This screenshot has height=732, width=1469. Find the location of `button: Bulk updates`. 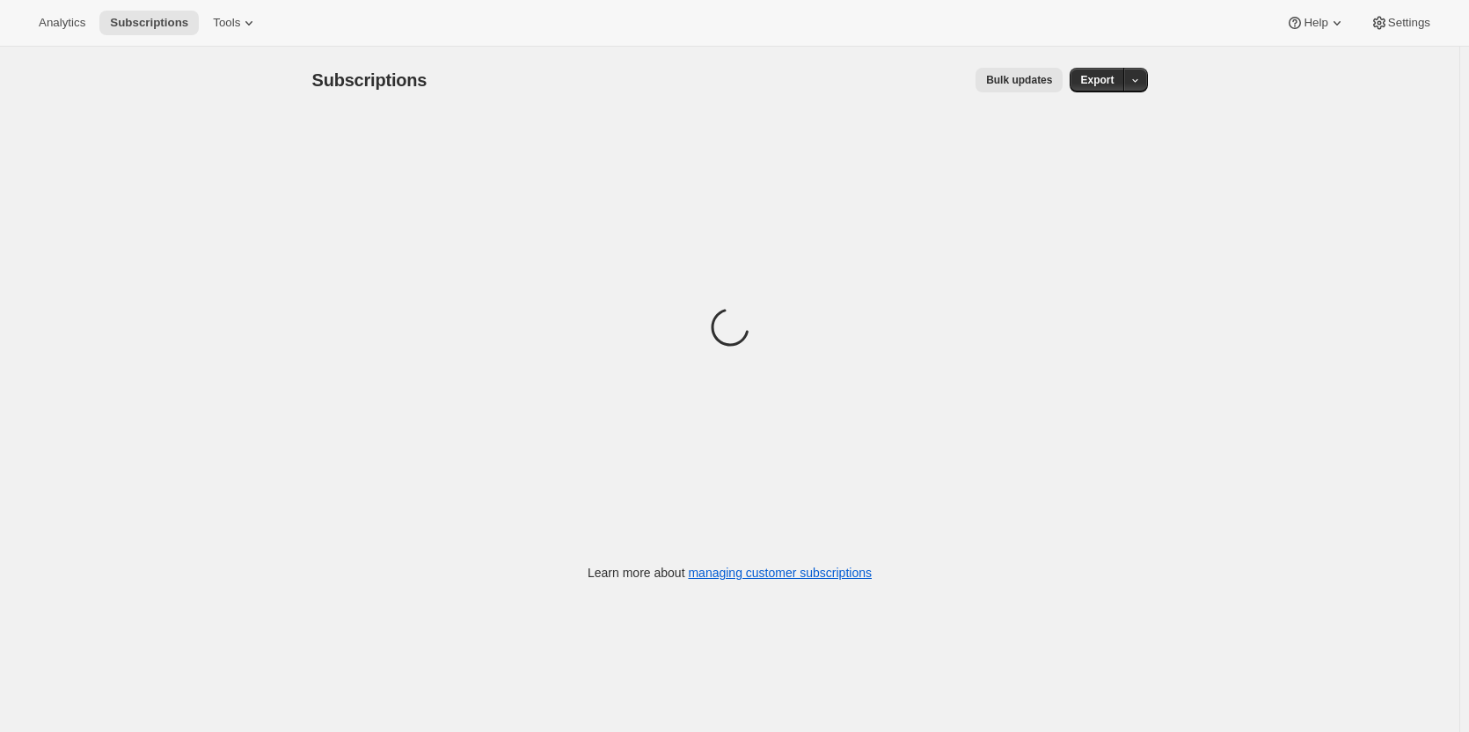

button: Bulk updates is located at coordinates (1019, 80).